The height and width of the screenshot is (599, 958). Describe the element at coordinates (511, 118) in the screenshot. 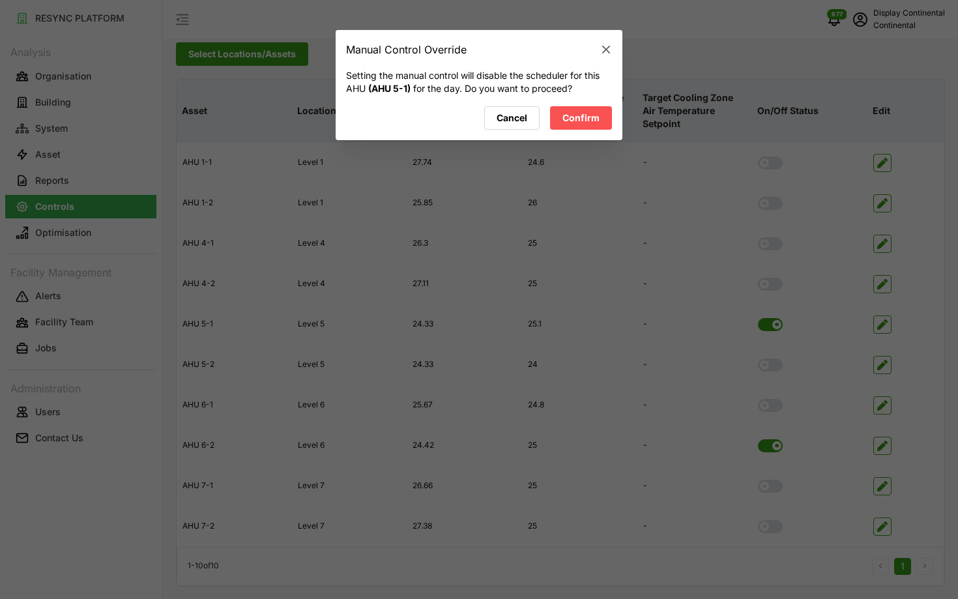

I see `button: Cancel` at that location.